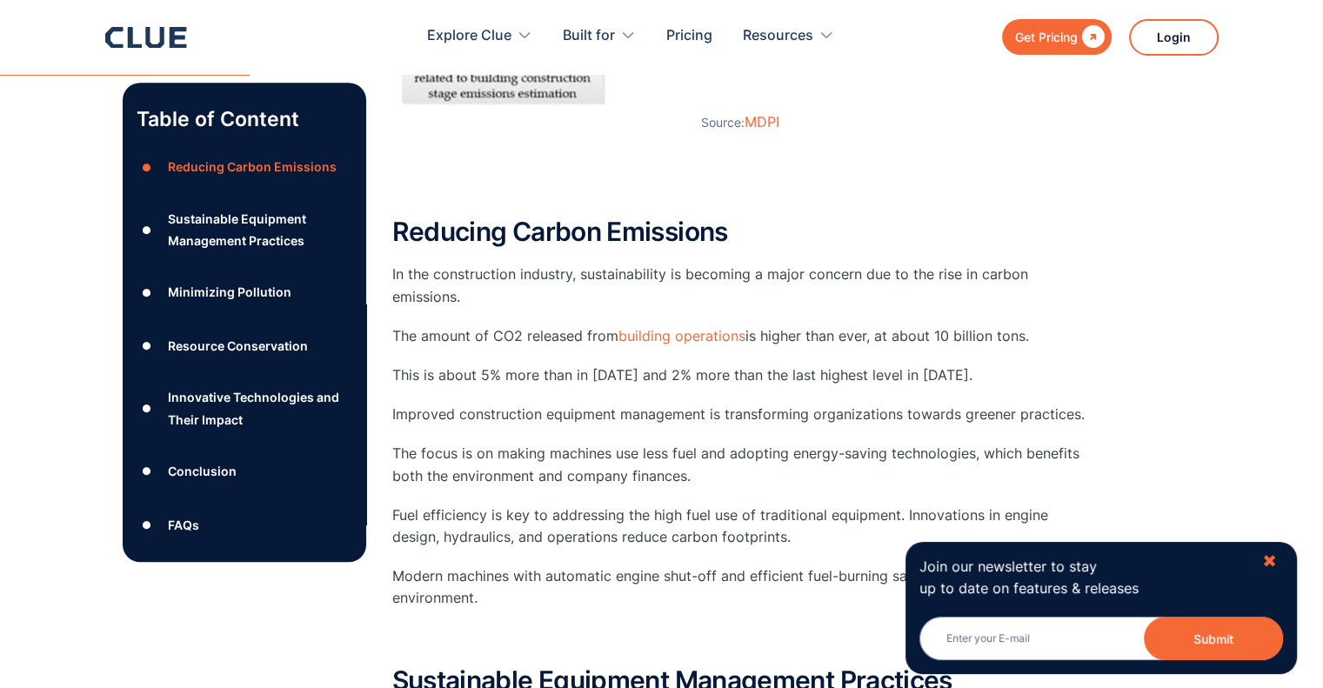  Describe the element at coordinates (245, 472) in the screenshot. I see `a: ●Conclusion` at that location.